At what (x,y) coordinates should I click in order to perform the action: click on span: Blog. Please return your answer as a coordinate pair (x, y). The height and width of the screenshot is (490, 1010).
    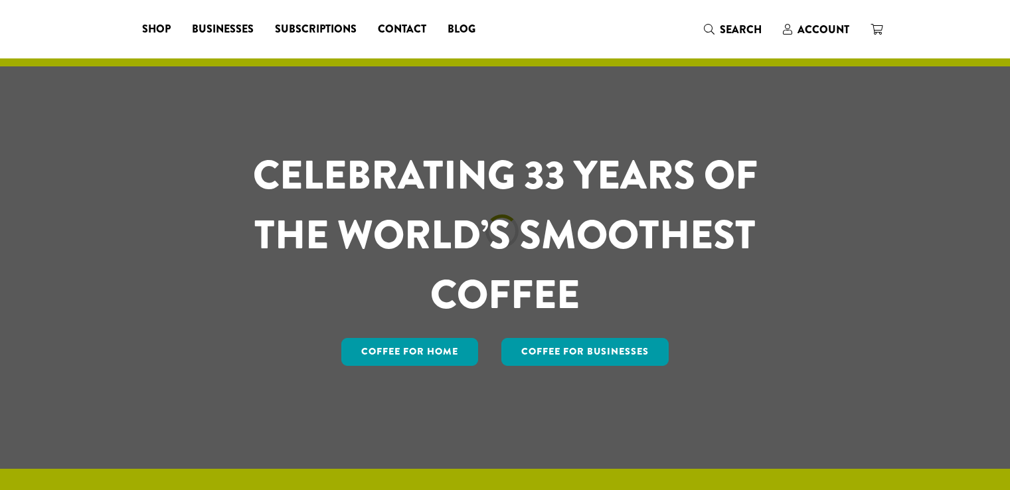
    Looking at the image, I should click on (462, 29).